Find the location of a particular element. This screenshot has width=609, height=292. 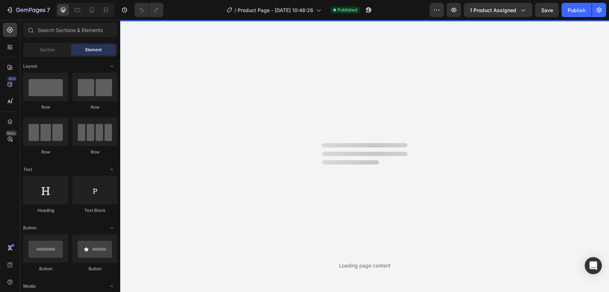

div: Publish is located at coordinates (576, 10).